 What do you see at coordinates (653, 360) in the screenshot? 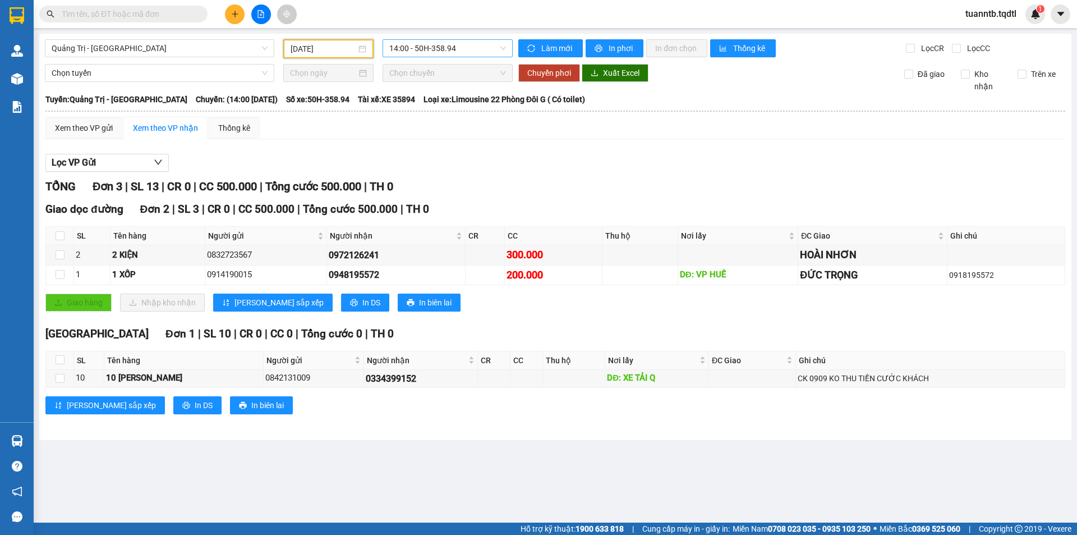
I see `span: Nơi lấy` at bounding box center [653, 360].